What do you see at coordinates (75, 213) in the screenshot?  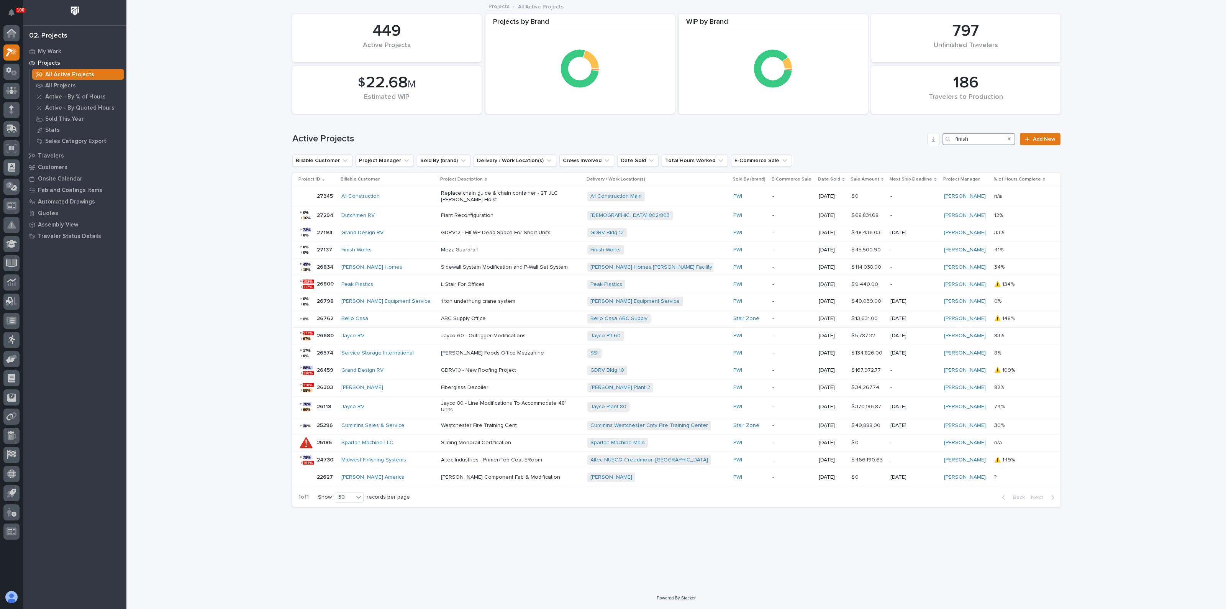 I see `a: Quotes` at bounding box center [75, 213].